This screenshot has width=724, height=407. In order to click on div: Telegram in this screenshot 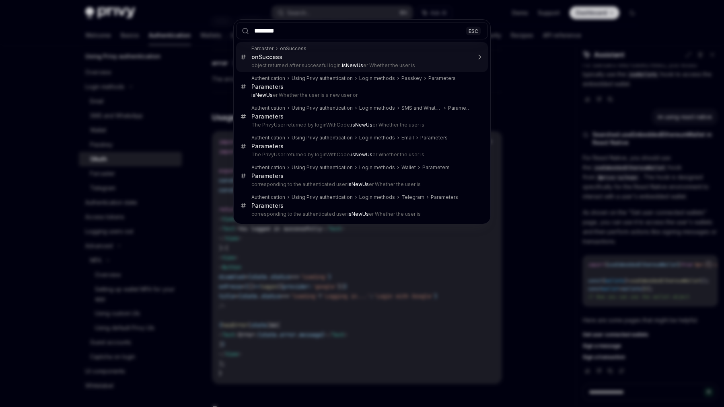, I will do `click(412, 197)`.